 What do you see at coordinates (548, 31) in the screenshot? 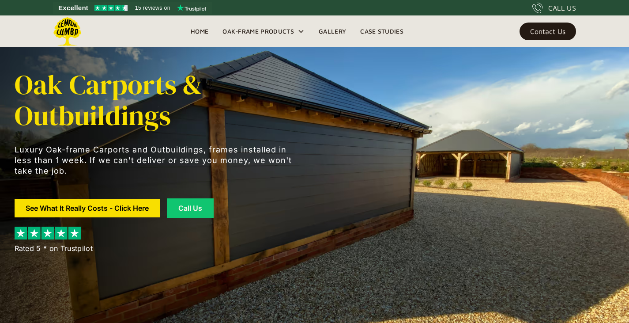
I see `a: Contact Us` at bounding box center [548, 31].